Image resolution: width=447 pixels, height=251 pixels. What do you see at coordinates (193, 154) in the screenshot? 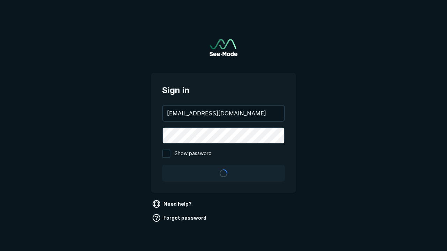
I see `span: Show password` at bounding box center [193, 154].